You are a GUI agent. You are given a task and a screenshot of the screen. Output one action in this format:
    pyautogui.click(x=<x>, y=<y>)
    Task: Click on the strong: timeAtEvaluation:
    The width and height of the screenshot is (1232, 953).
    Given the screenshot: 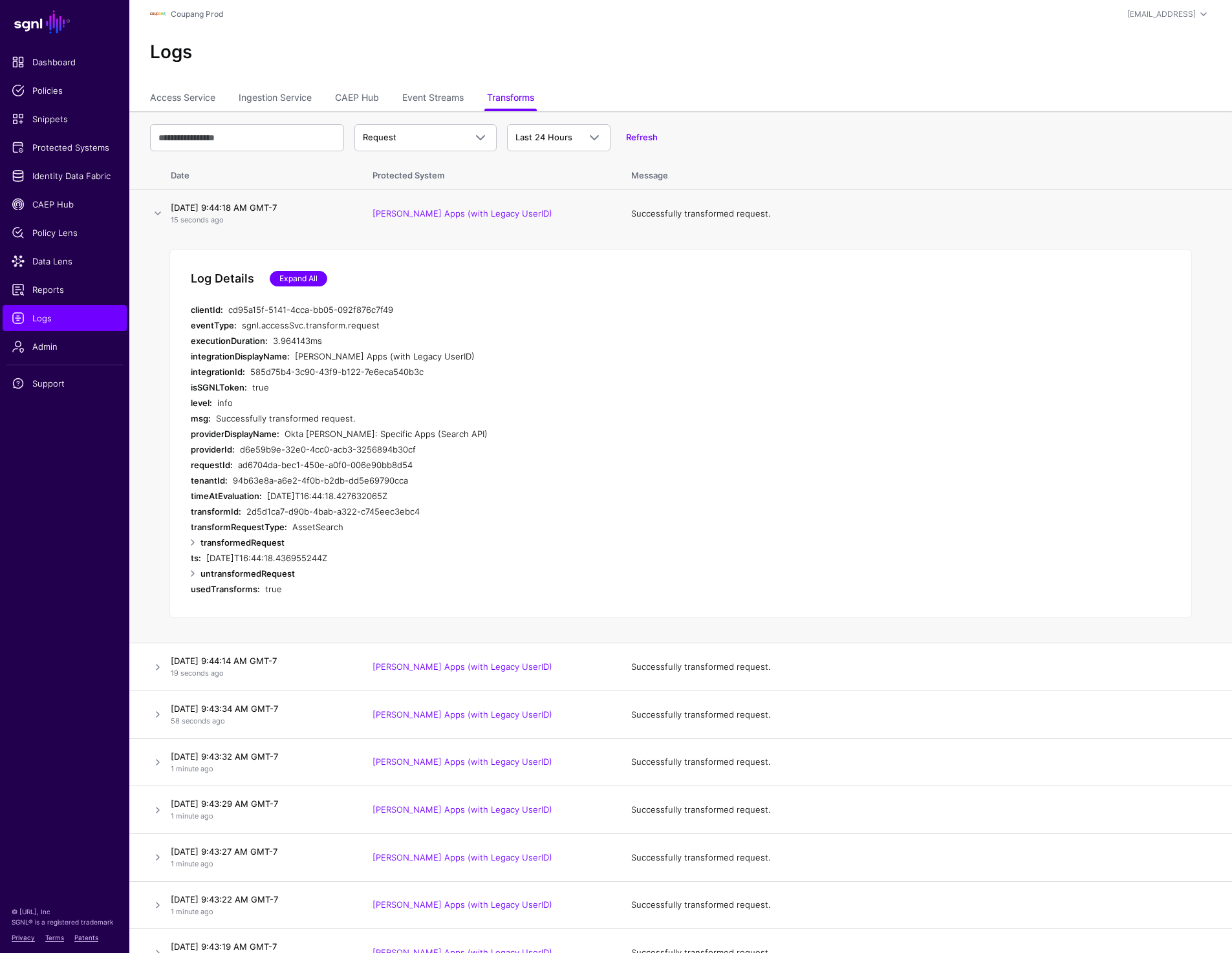 What is the action you would take?
    pyautogui.click(x=226, y=496)
    